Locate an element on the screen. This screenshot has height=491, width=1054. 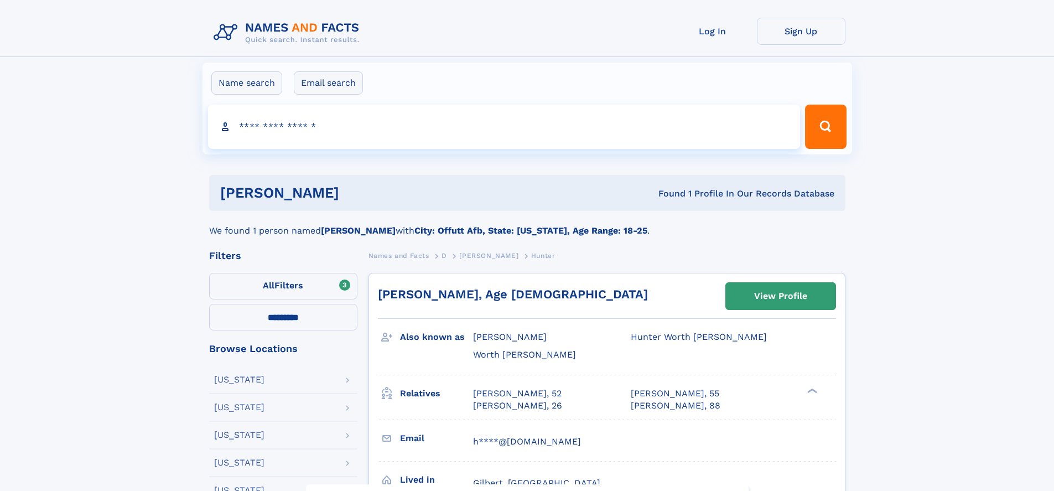
label: Email search is located at coordinates (328, 83).